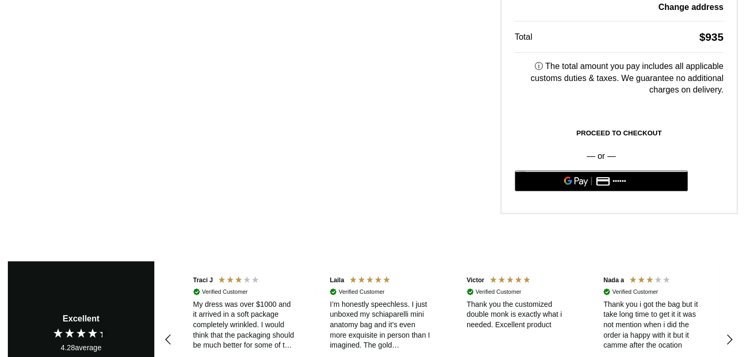  Describe the element at coordinates (203, 280) in the screenshot. I see `div: Traci J` at that location.